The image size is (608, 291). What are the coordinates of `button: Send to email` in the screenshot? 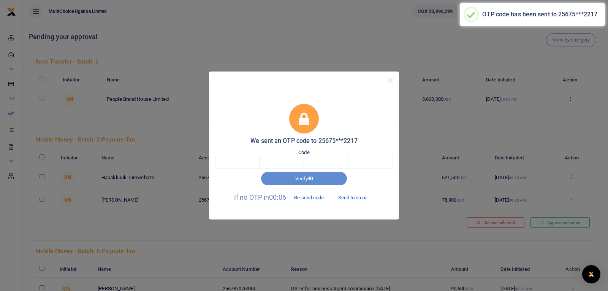 It's located at (353, 198).